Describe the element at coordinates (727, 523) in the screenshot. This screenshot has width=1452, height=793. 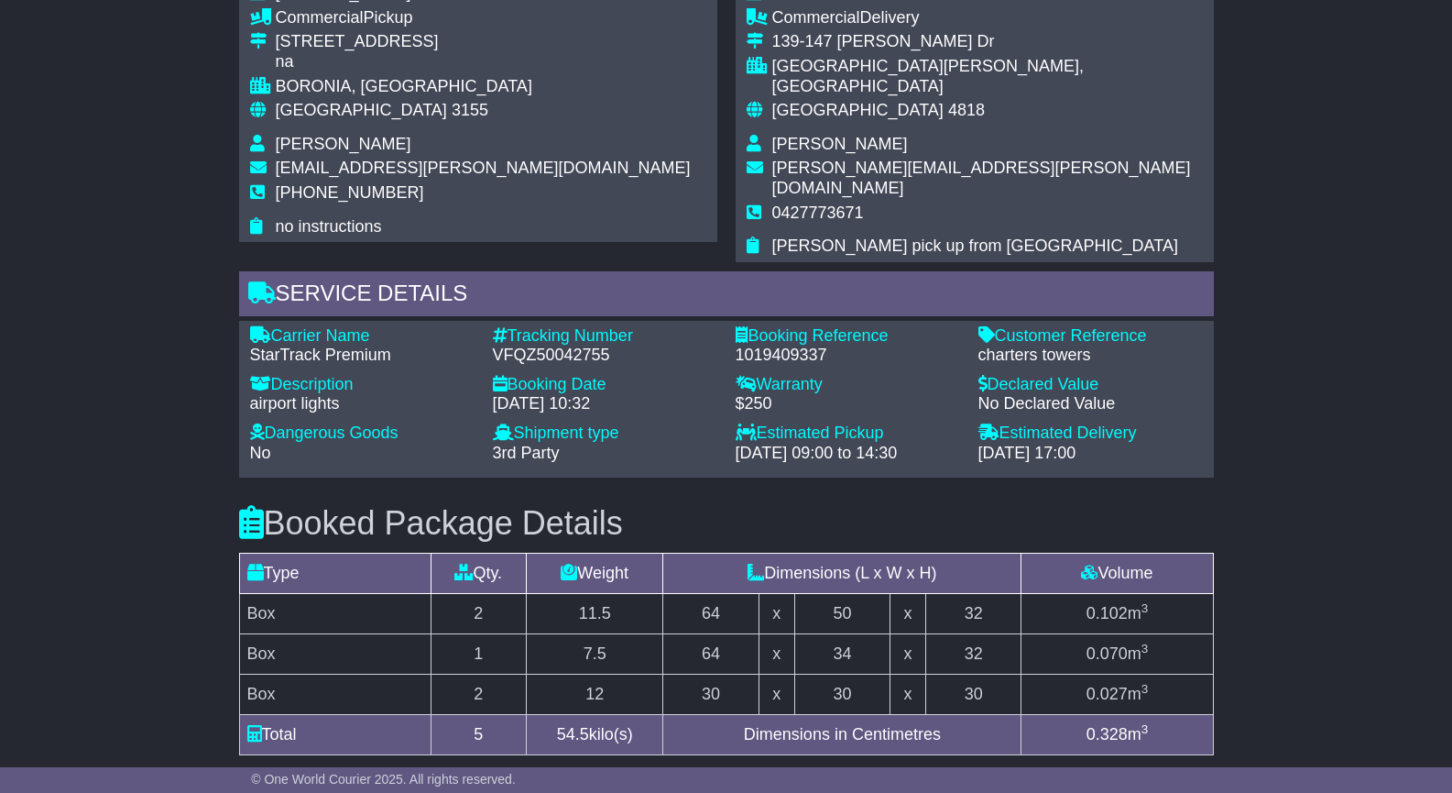
I see `h3: Booked Package Details` at that location.